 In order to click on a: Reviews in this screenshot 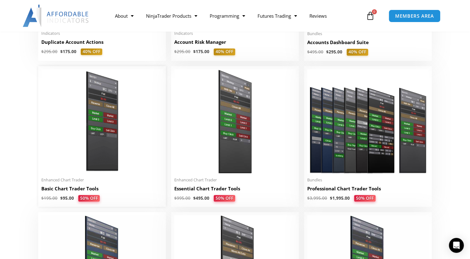, I will do `click(318, 16)`.